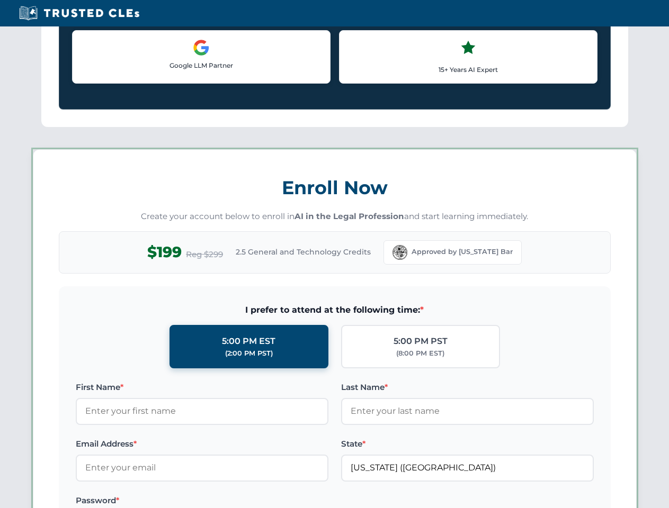 The height and width of the screenshot is (508, 669). I want to click on span: I prefer to attend at the following time:, so click(335, 310).